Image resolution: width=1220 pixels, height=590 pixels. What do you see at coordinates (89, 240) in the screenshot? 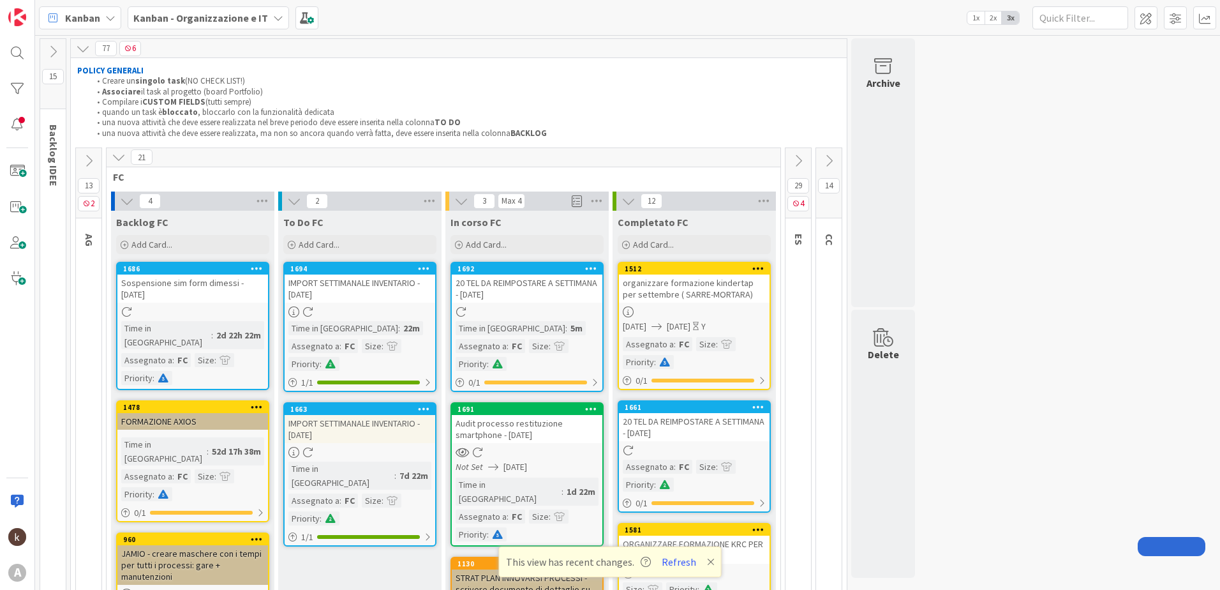
I see `span: AG` at bounding box center [89, 240].